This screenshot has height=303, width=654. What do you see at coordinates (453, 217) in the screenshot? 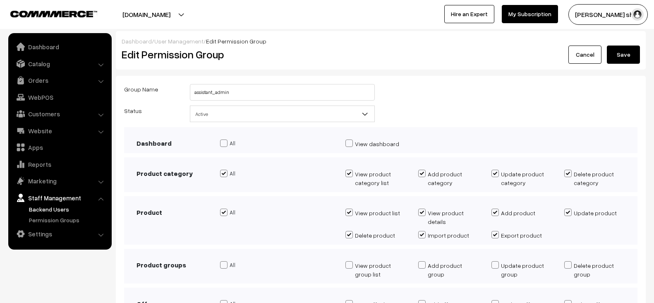
I see `div: View product details` at bounding box center [453, 217].